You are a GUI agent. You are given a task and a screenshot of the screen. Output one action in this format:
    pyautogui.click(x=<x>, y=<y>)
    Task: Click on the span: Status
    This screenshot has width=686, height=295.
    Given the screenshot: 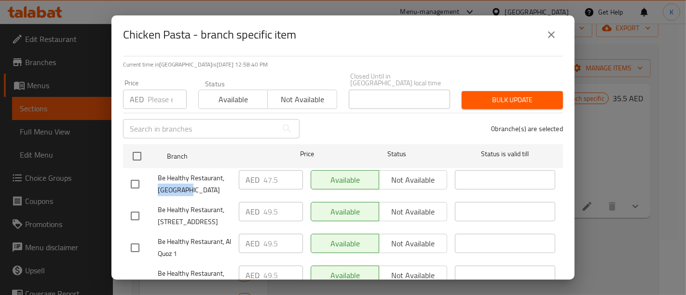 What is the action you would take?
    pyautogui.click(x=397, y=154)
    